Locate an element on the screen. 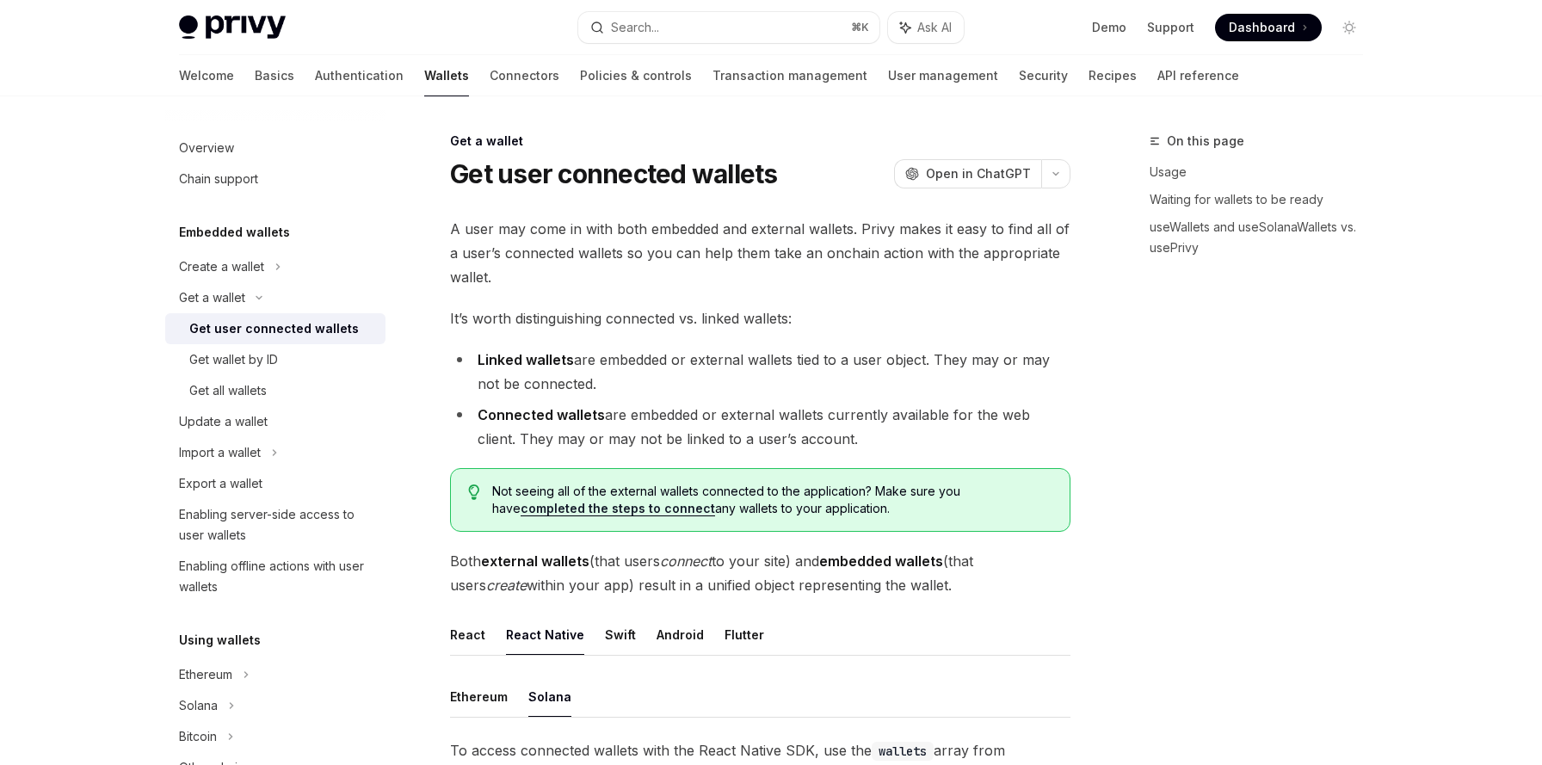 The height and width of the screenshot is (765, 1542). h5: Embedded wallets is located at coordinates (234, 232).